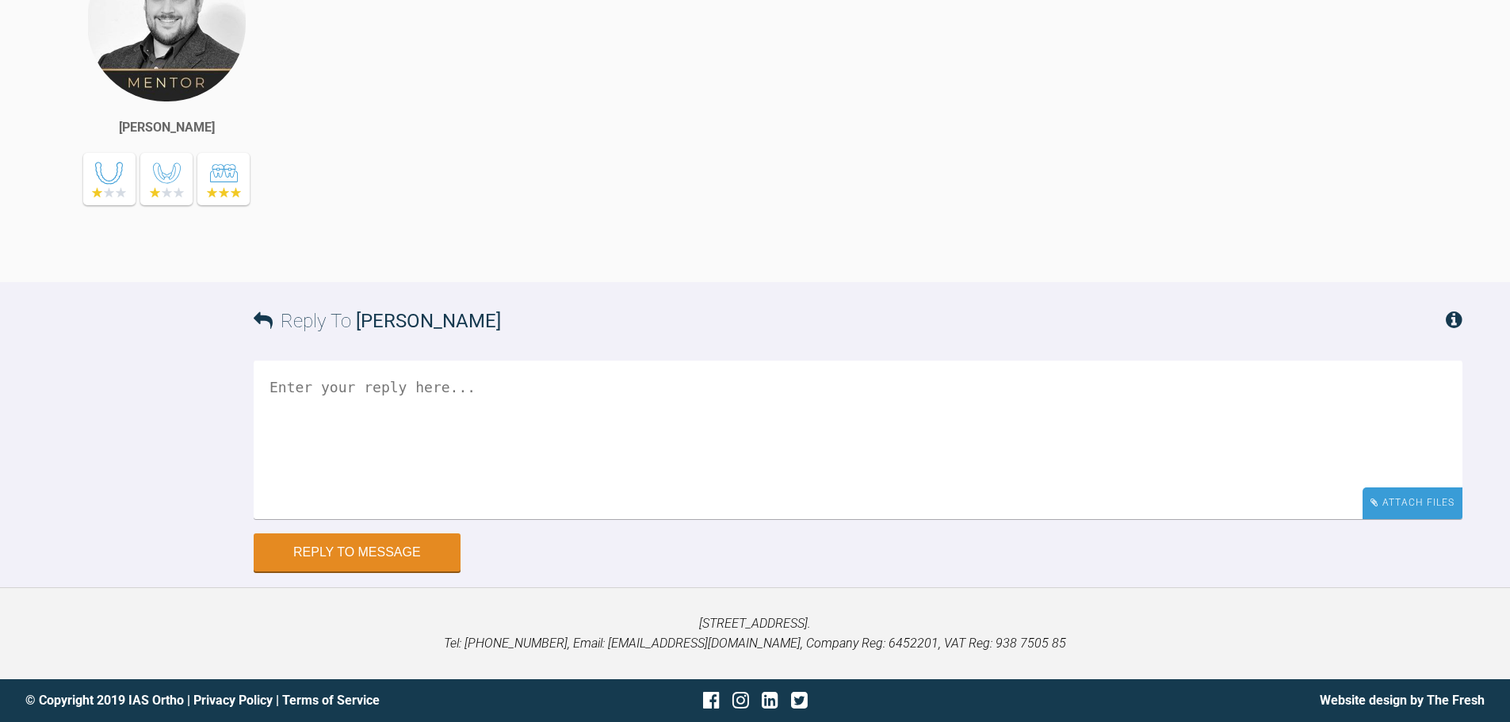 Image resolution: width=1510 pixels, height=722 pixels. What do you see at coordinates (233, 700) in the screenshot?
I see `a: Privacy Policy` at bounding box center [233, 700].